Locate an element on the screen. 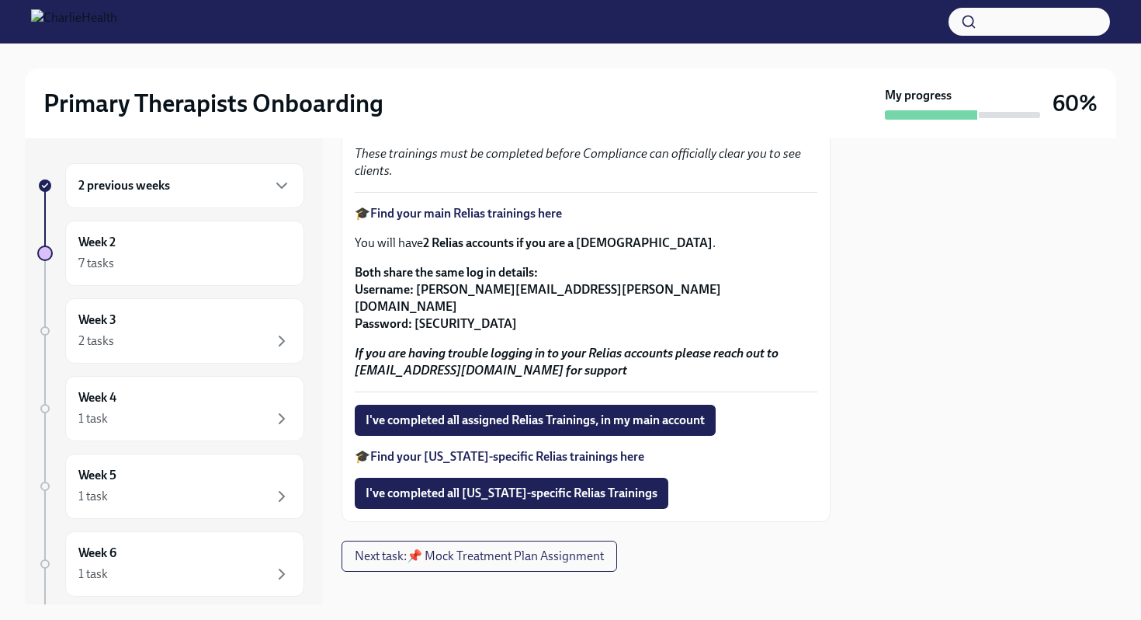  a: Find your main Relias trainings here is located at coordinates (466, 213).